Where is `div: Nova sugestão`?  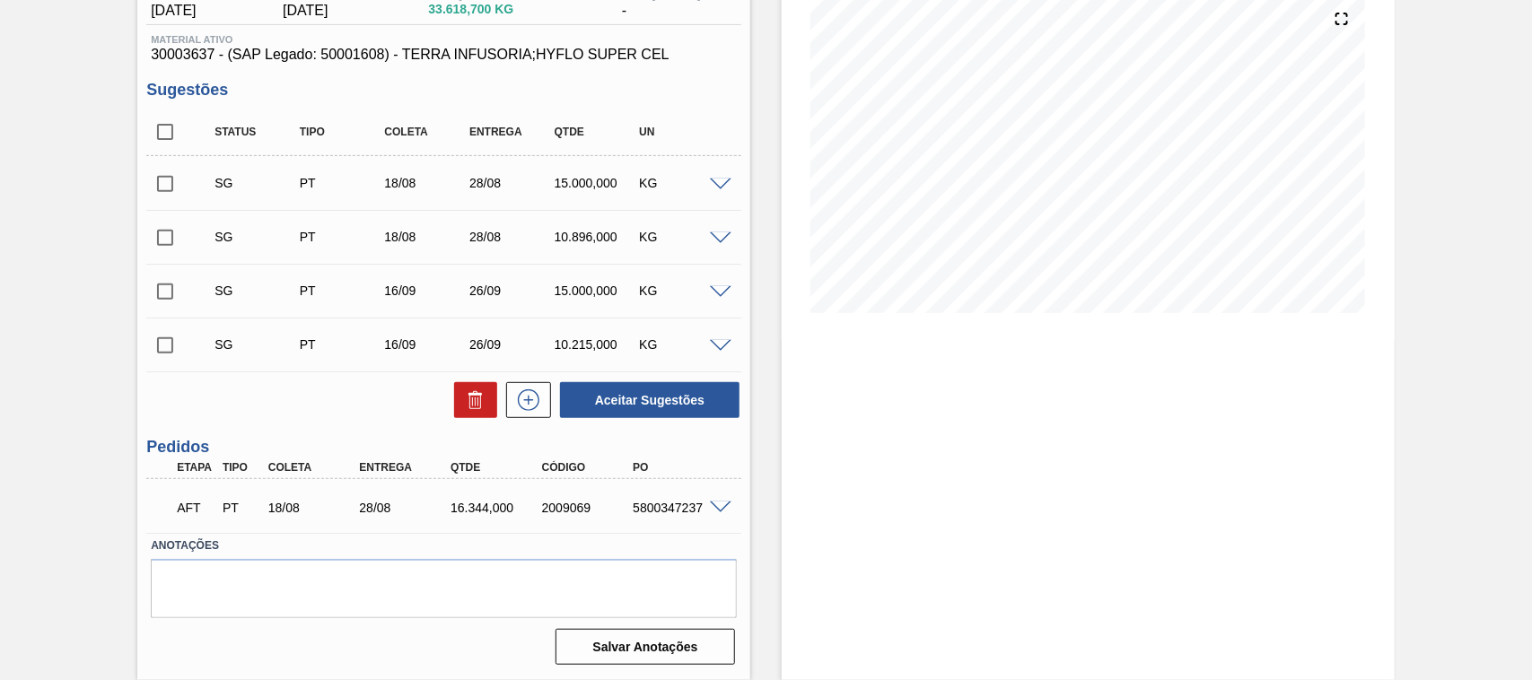 div: Nova sugestão is located at coordinates (524, 400).